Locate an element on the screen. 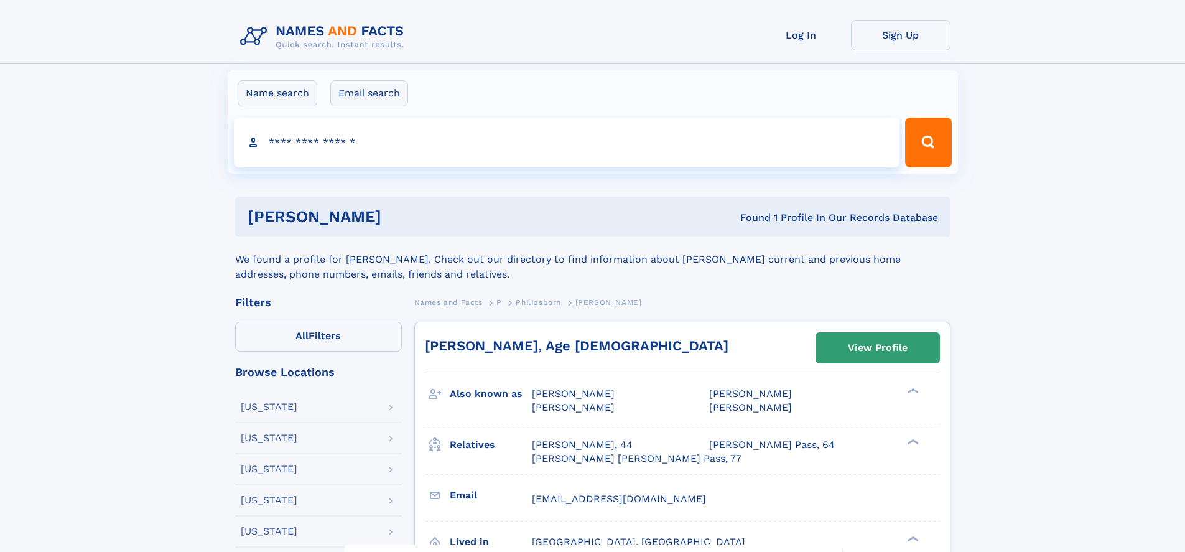  a: Philipsborn is located at coordinates (538, 302).